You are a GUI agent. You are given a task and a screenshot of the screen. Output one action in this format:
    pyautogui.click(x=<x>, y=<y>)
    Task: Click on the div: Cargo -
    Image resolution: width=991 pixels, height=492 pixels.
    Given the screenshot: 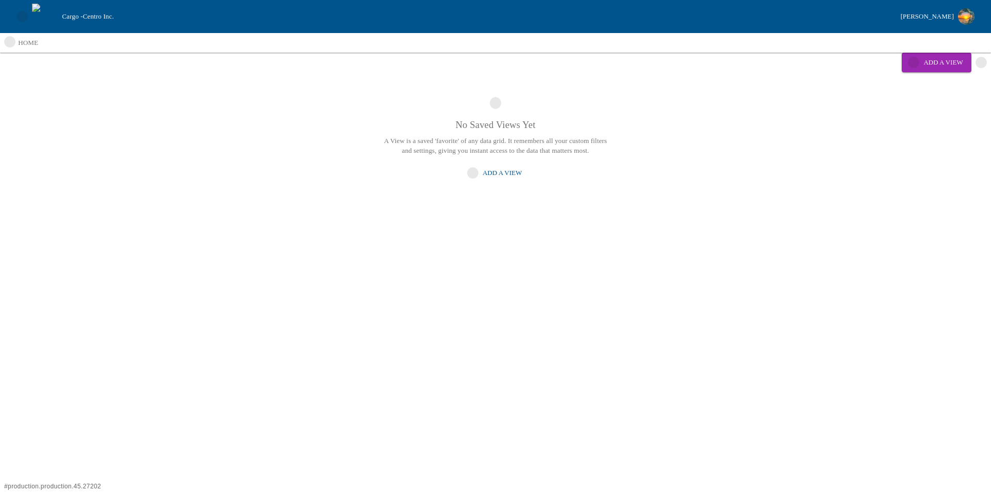 What is the action you would take?
    pyautogui.click(x=477, y=17)
    